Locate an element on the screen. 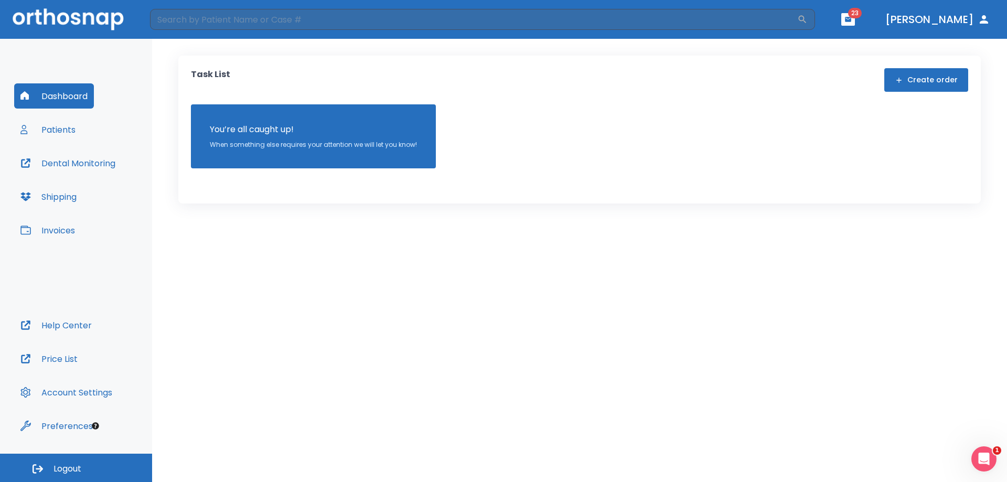  a: Dental Monitoring is located at coordinates (68, 163).